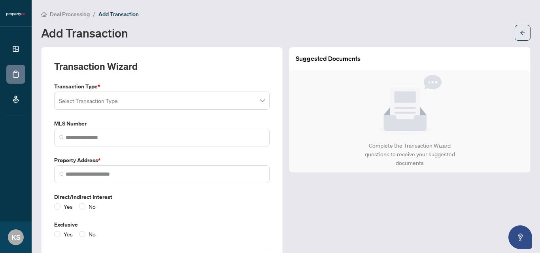 The image size is (540, 253). I want to click on button: Open asap, so click(520, 238).